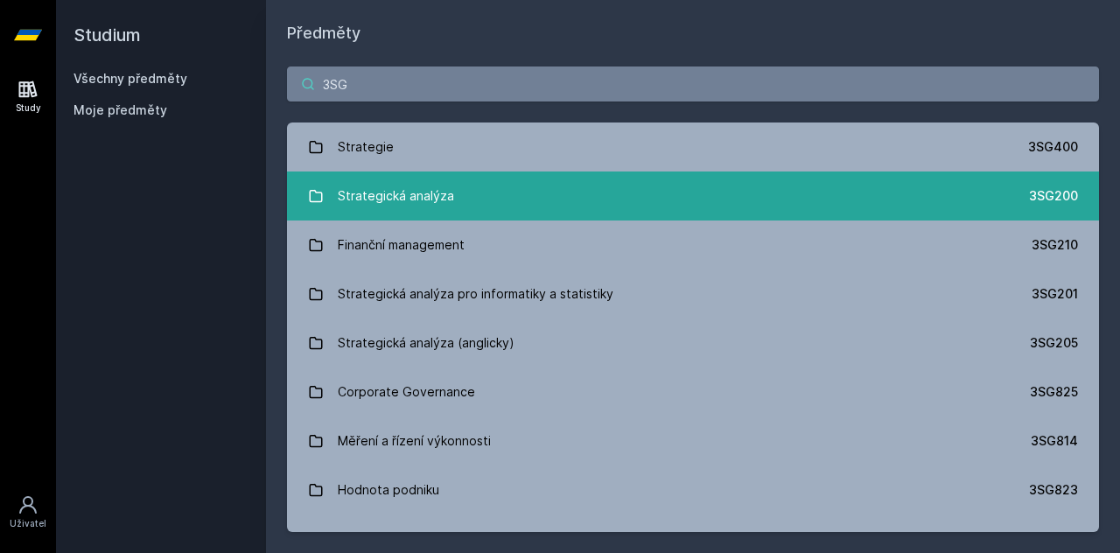  Describe the element at coordinates (1054, 343) in the screenshot. I see `div: 3SG205` at that location.